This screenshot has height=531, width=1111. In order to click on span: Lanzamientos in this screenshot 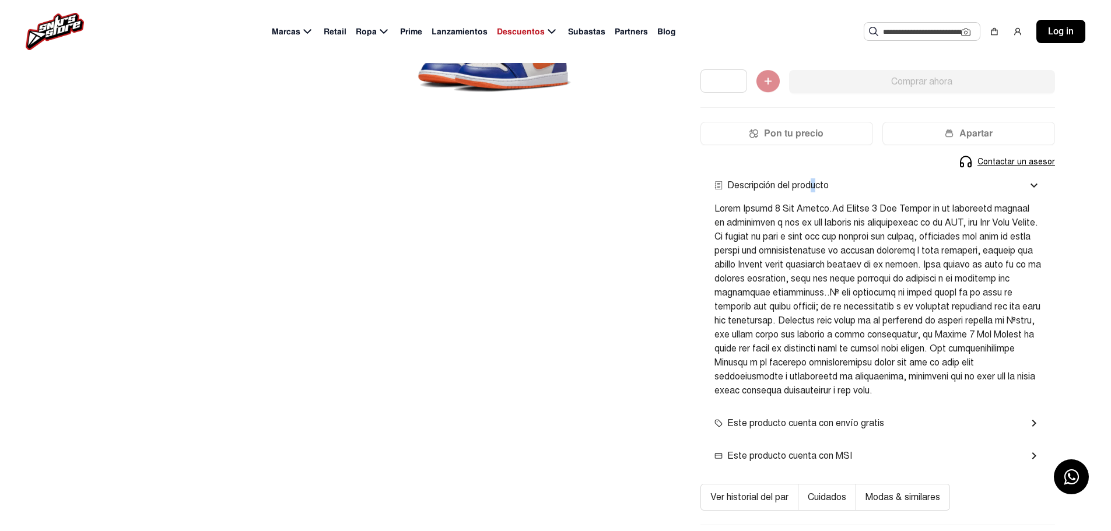, I will do `click(460, 31)`.